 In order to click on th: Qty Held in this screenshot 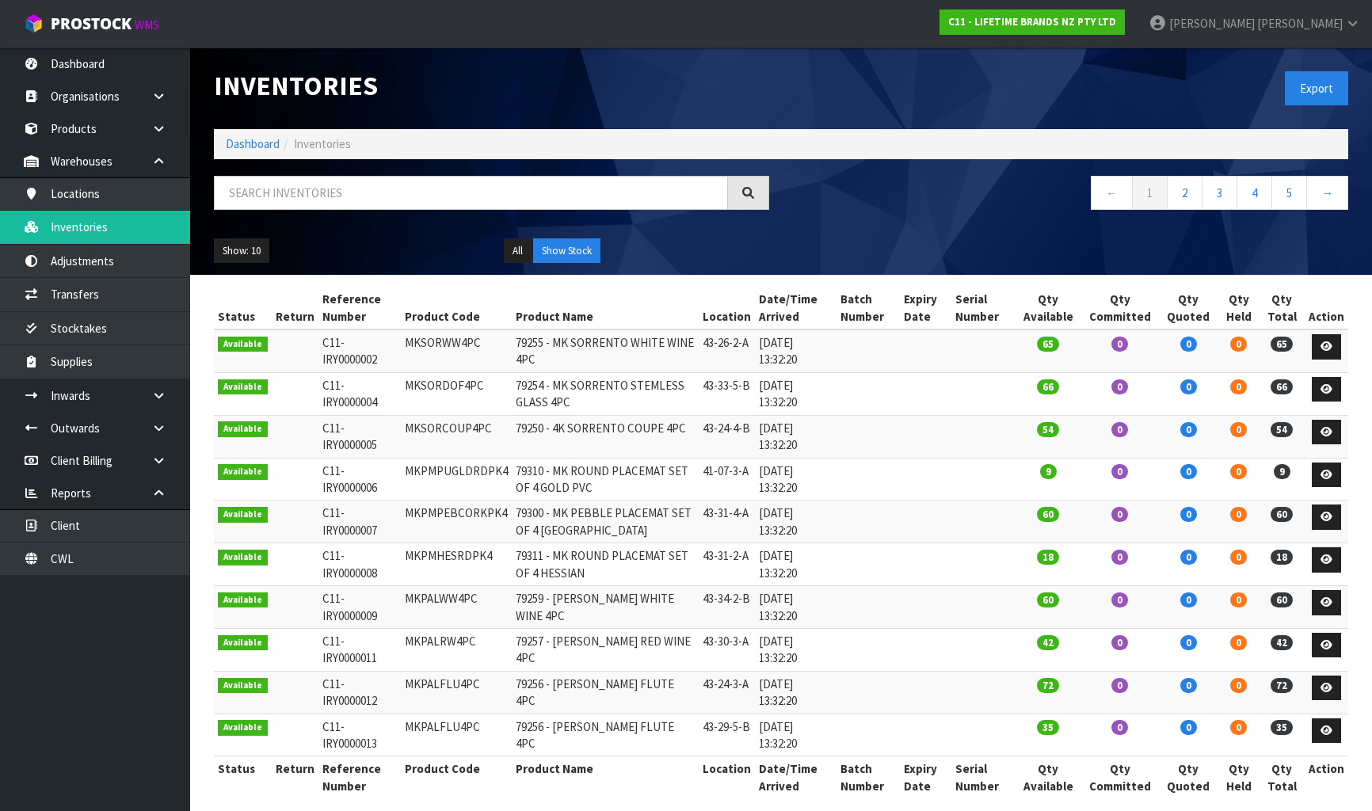, I will do `click(1238, 308)`.